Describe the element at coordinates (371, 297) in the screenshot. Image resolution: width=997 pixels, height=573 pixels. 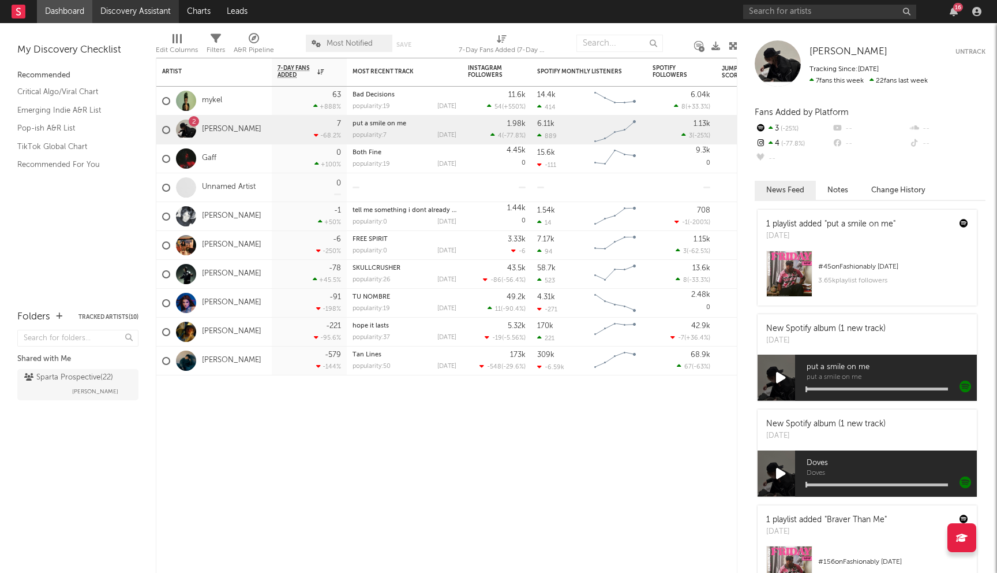
I see `a: TU NOMBRE` at that location.